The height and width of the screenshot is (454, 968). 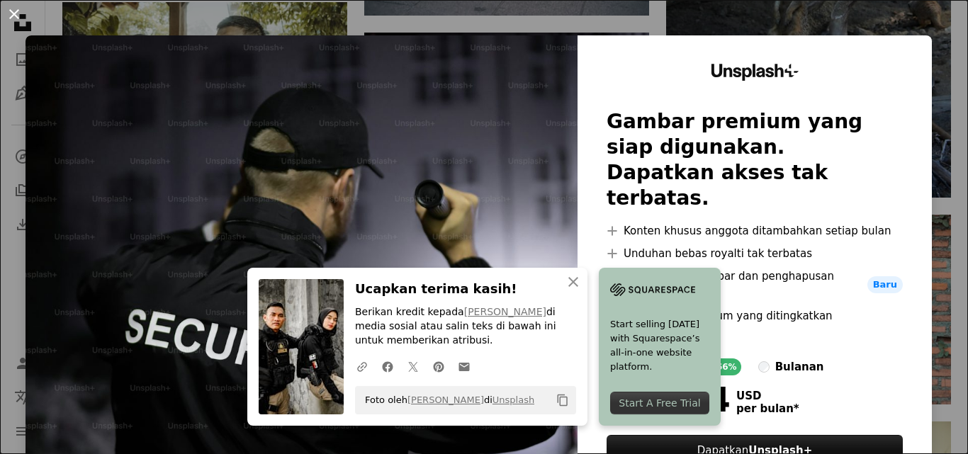 I want to click on li: Unduhan bebas royalti tak terbatas, so click(x=755, y=254).